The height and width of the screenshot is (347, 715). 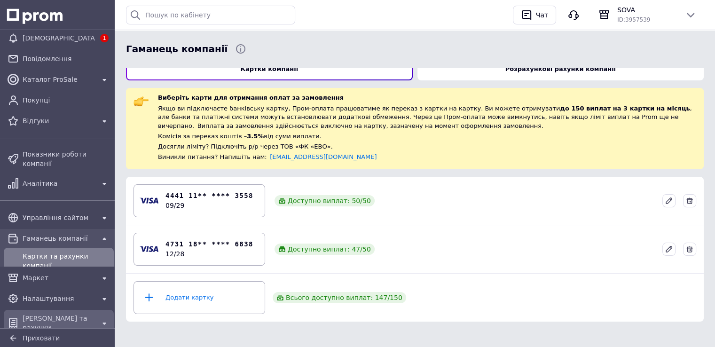 What do you see at coordinates (269, 69) in the screenshot?
I see `b: Картки компанії` at bounding box center [269, 69].